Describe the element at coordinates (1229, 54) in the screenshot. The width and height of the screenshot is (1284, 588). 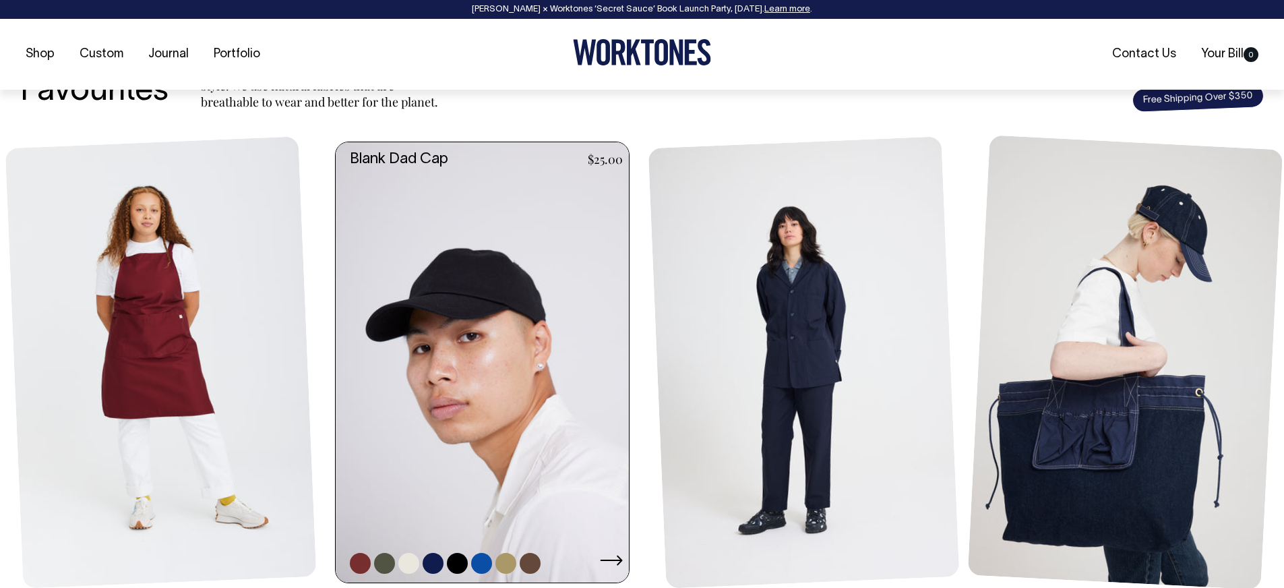
I see `a: Your Bill0` at that location.